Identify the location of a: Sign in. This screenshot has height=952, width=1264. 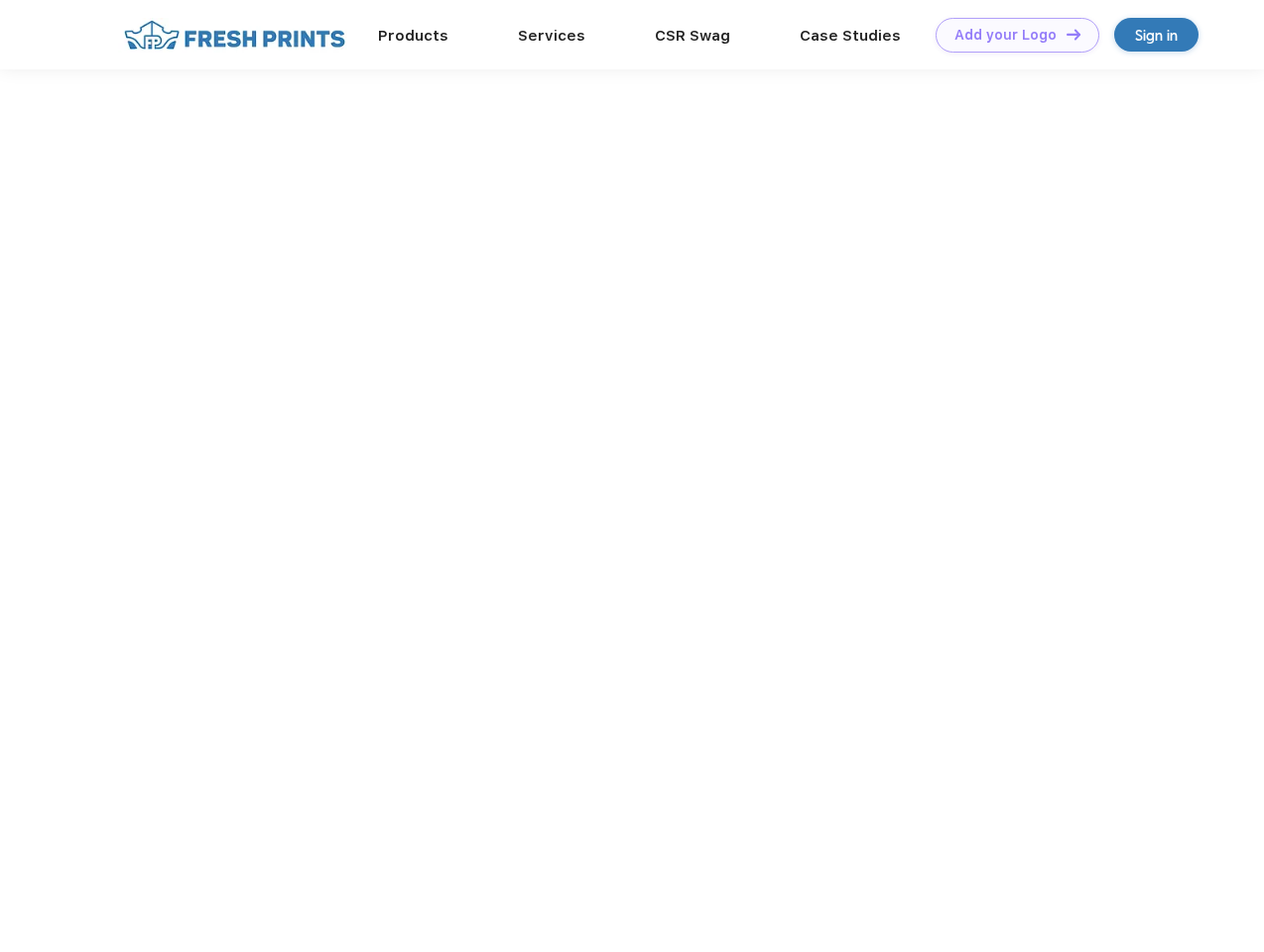
(1156, 35).